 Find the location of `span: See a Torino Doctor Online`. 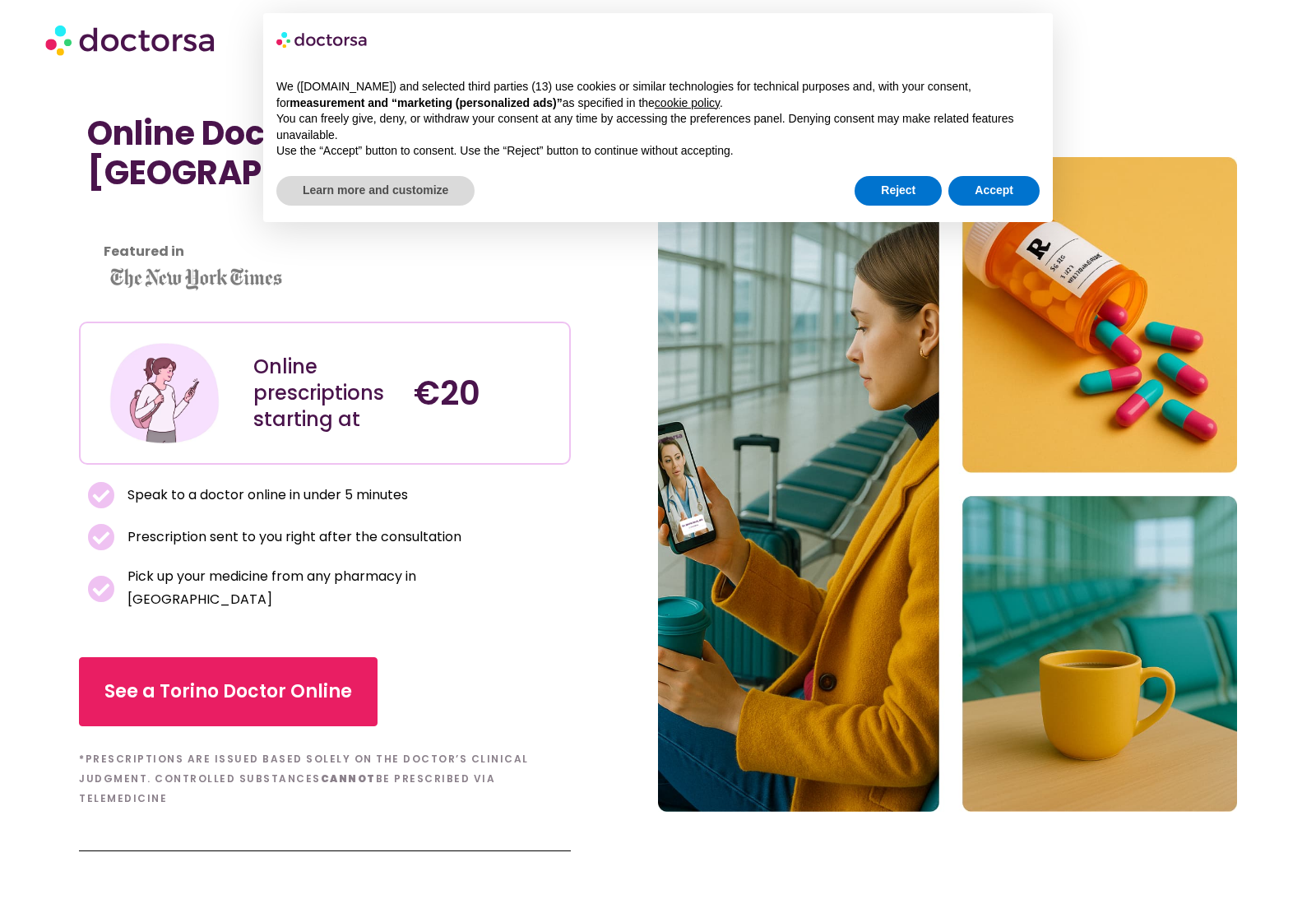

span: See a Torino Doctor Online is located at coordinates (228, 691).